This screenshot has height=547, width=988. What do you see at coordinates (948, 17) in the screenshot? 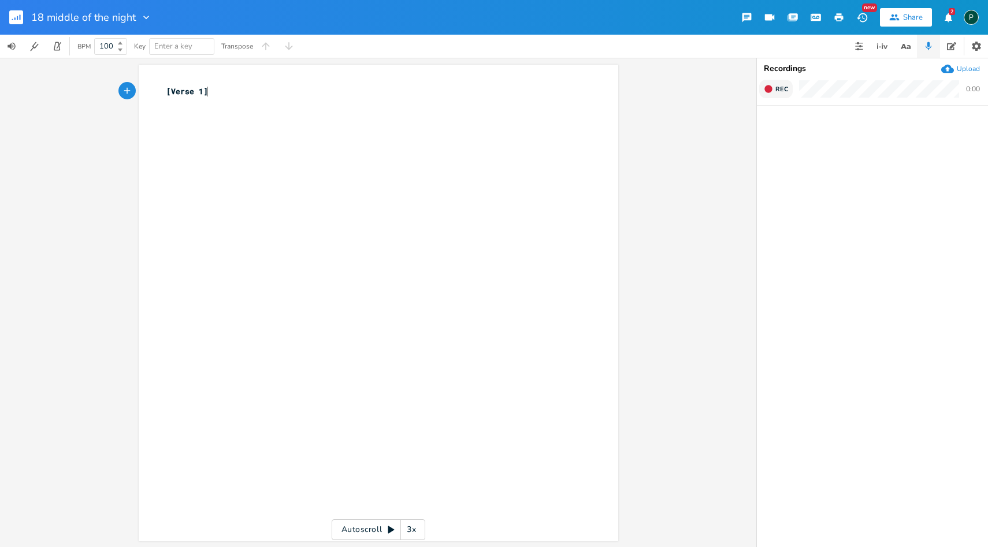
I see `button: 2` at bounding box center [948, 17].